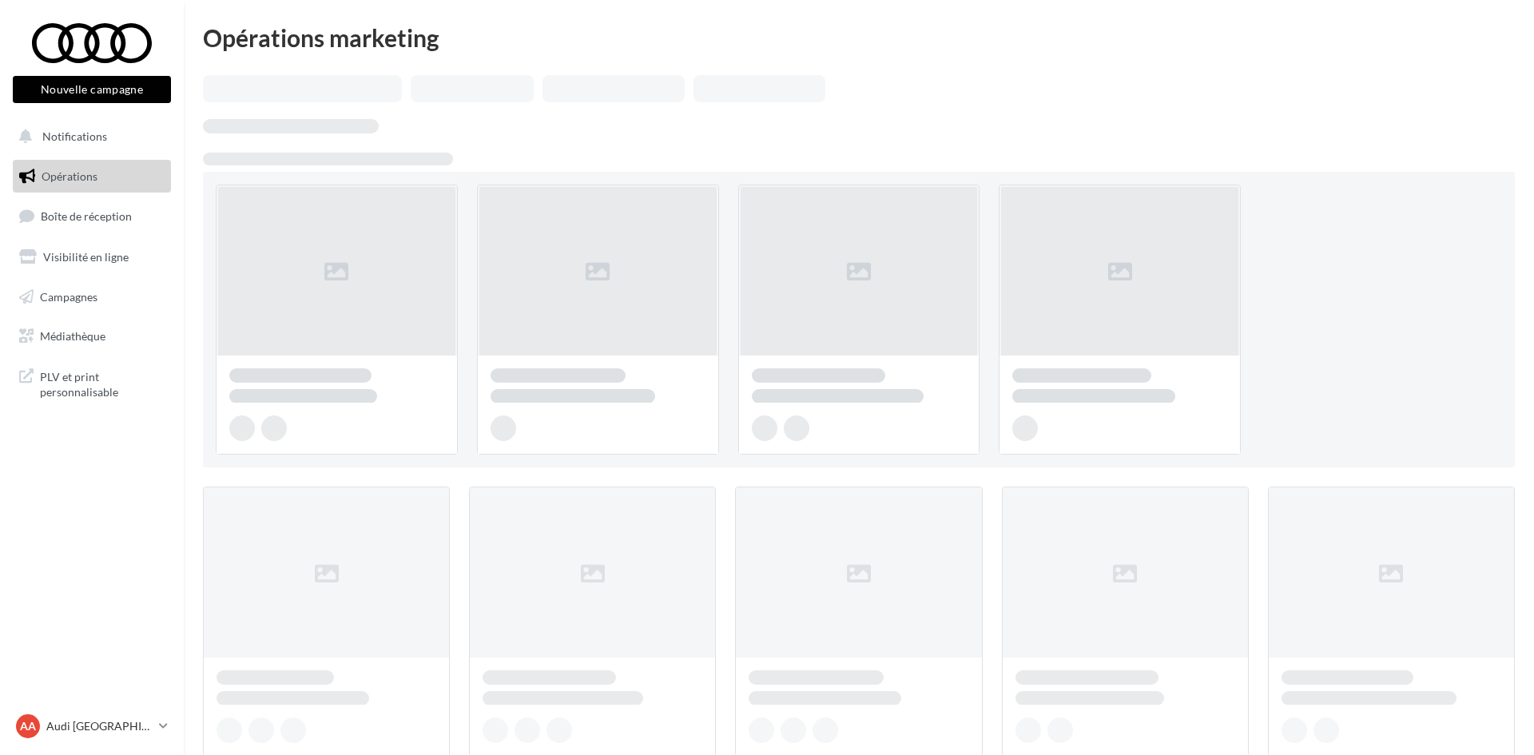 The height and width of the screenshot is (755, 1534). I want to click on a: Campagnes, so click(92, 297).